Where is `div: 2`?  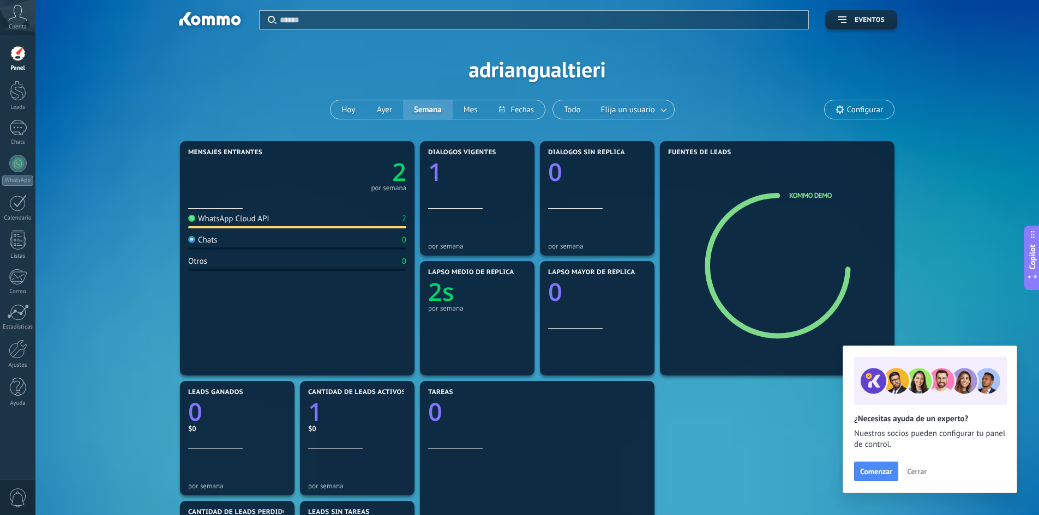
div: 2 is located at coordinates (404, 219).